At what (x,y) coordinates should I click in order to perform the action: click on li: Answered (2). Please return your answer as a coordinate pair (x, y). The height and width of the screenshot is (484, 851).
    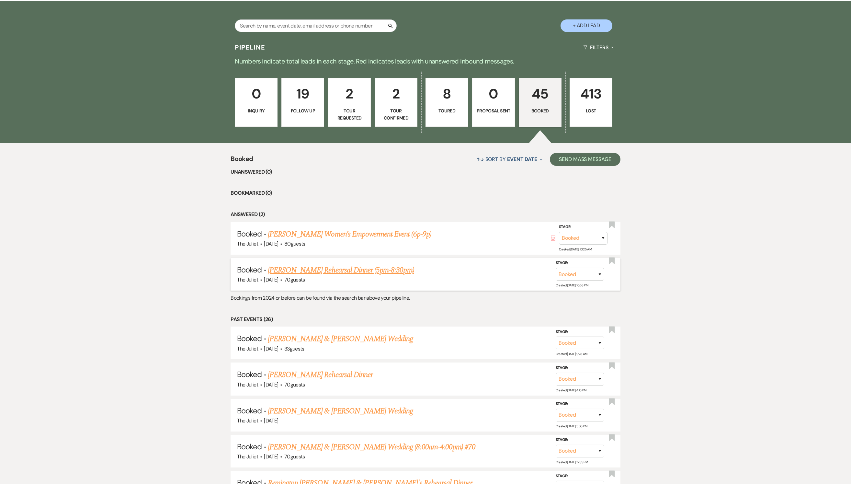
    Looking at the image, I should click on (425, 214).